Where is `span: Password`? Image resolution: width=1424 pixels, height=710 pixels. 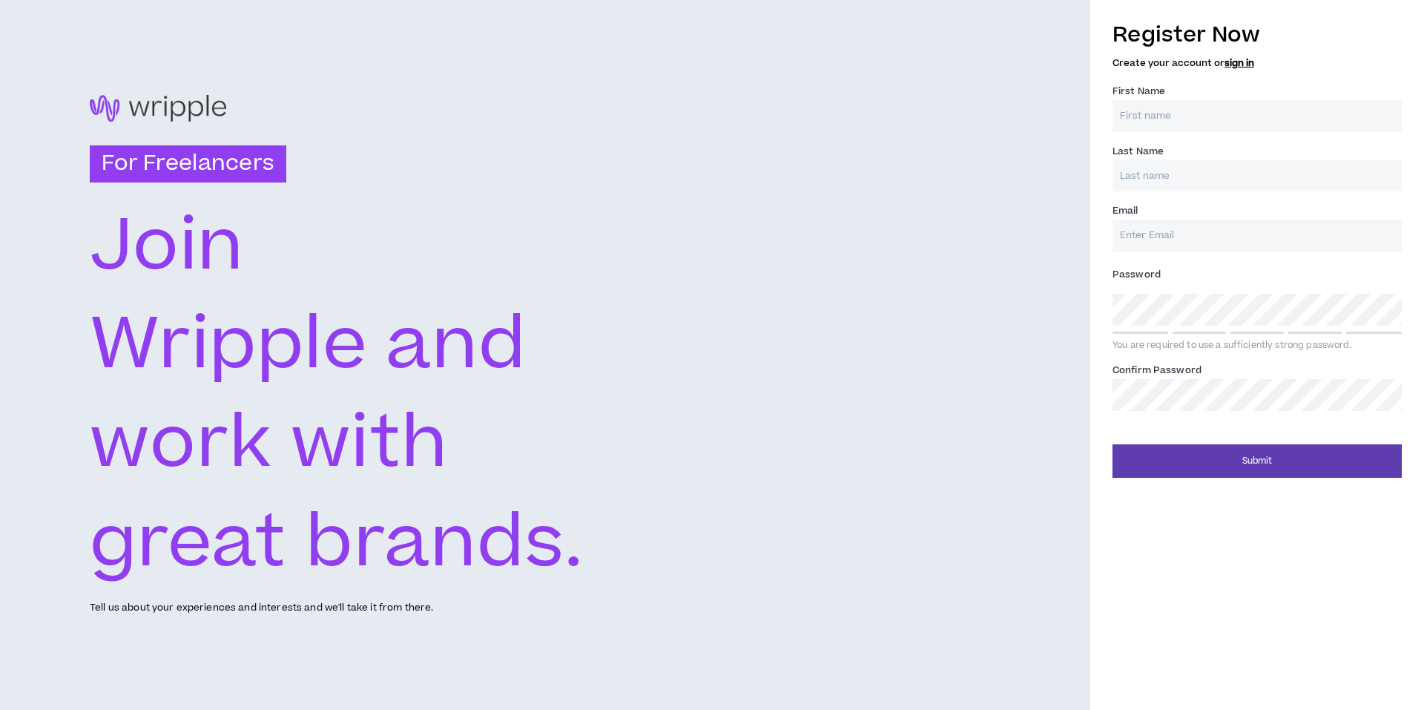
span: Password is located at coordinates (1136, 274).